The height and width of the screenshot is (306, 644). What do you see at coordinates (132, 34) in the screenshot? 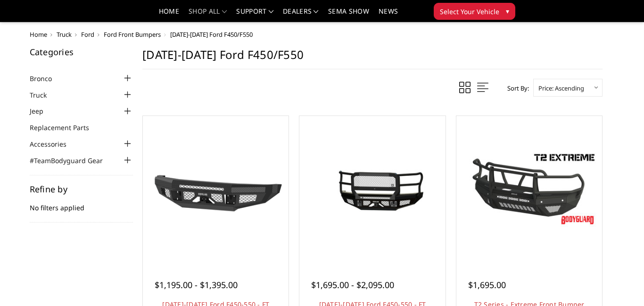
I see `a: Ford Front Bumpers` at bounding box center [132, 34].